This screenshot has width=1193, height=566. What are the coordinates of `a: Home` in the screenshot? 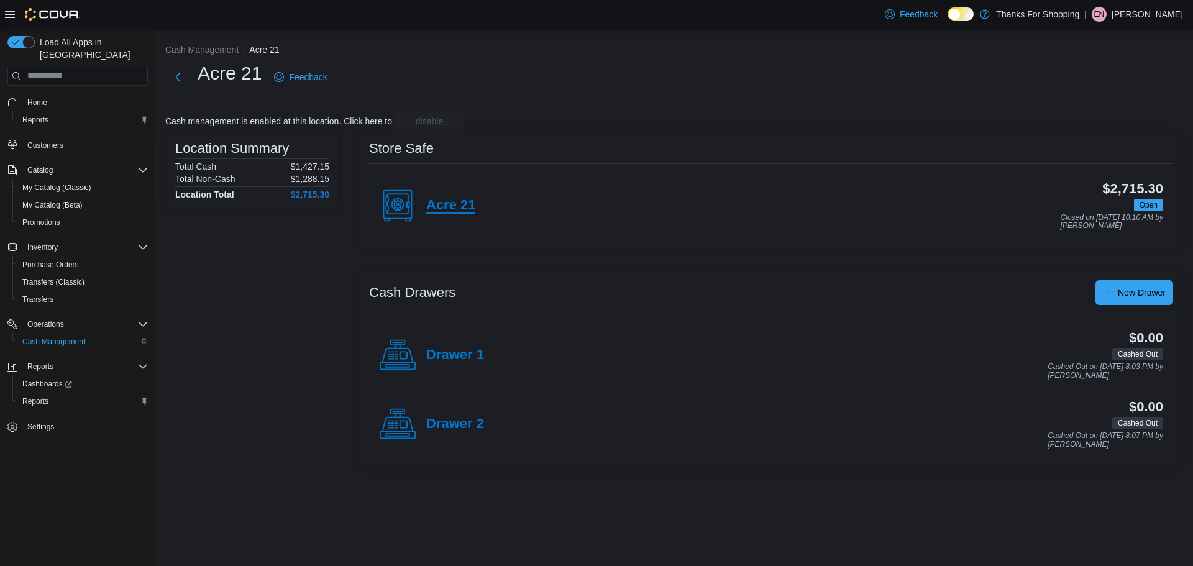 It's located at (37, 102).